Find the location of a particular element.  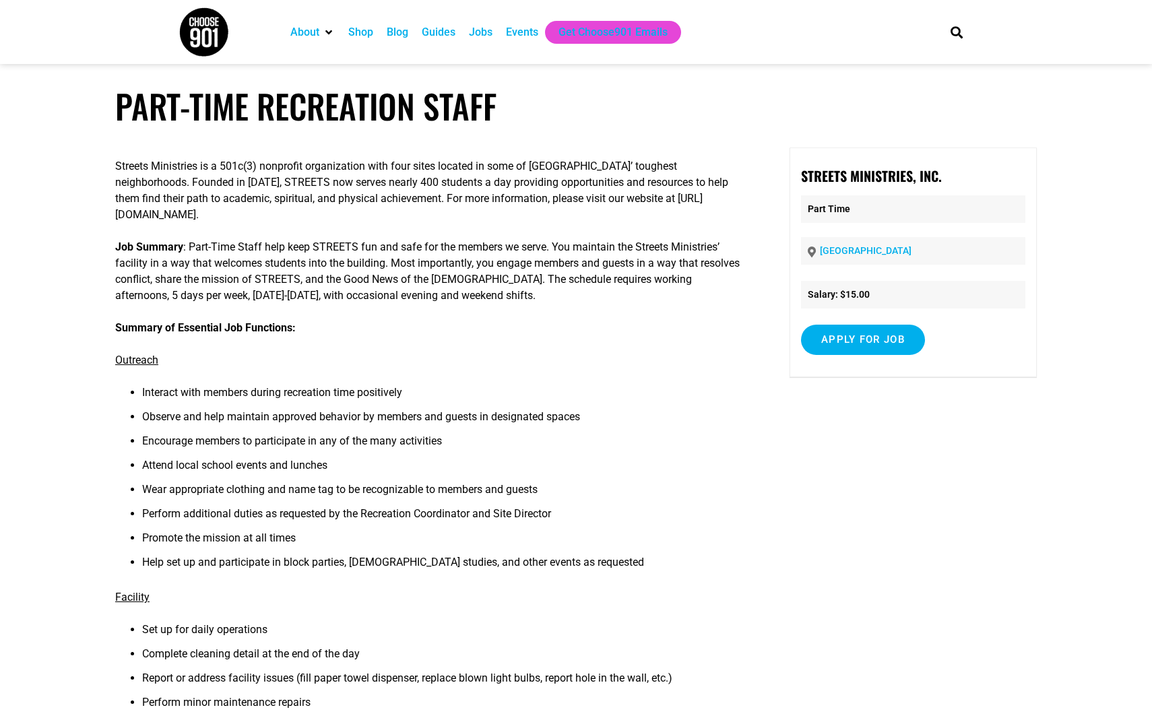

li: Report or address facility issues (fill paper towel dispenser, replace blown light bulbs, report ... is located at coordinates (443, 682).